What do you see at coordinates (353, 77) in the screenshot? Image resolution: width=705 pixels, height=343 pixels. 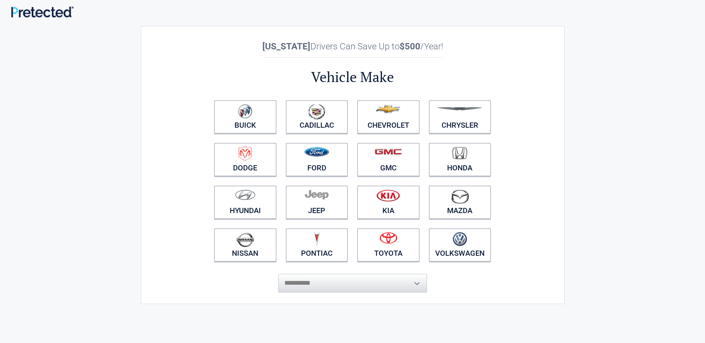 I see `h2: Vehicle Make` at bounding box center [353, 77].